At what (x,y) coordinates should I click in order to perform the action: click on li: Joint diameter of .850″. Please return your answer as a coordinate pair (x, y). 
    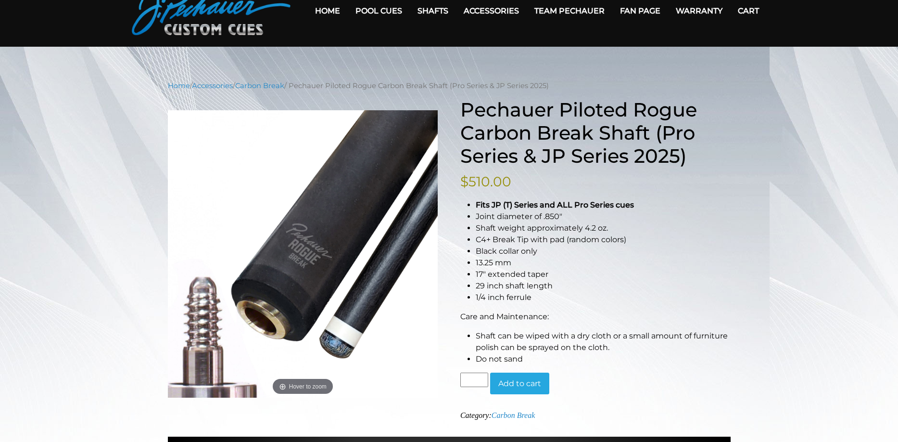
    Looking at the image, I should click on (603, 216).